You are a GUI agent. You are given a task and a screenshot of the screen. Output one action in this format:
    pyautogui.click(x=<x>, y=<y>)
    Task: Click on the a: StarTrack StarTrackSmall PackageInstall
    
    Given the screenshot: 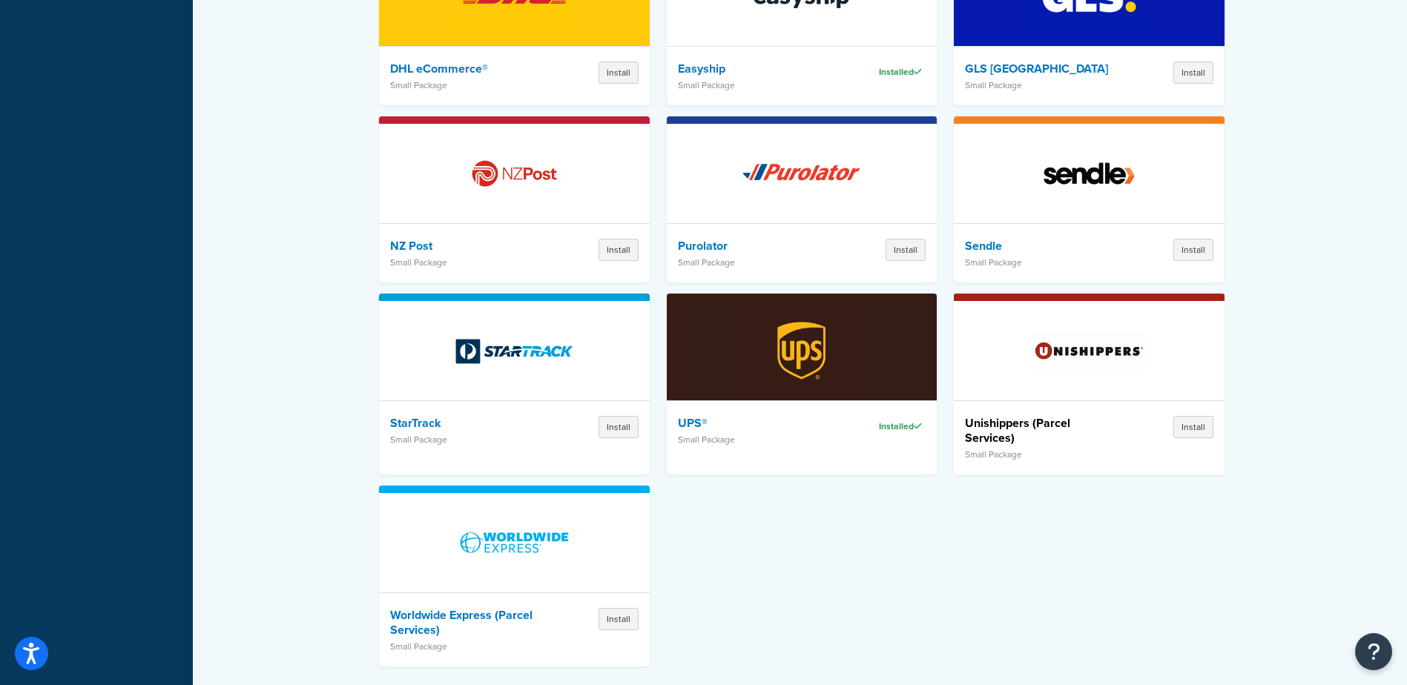 What is the action you would take?
    pyautogui.click(x=514, y=384)
    